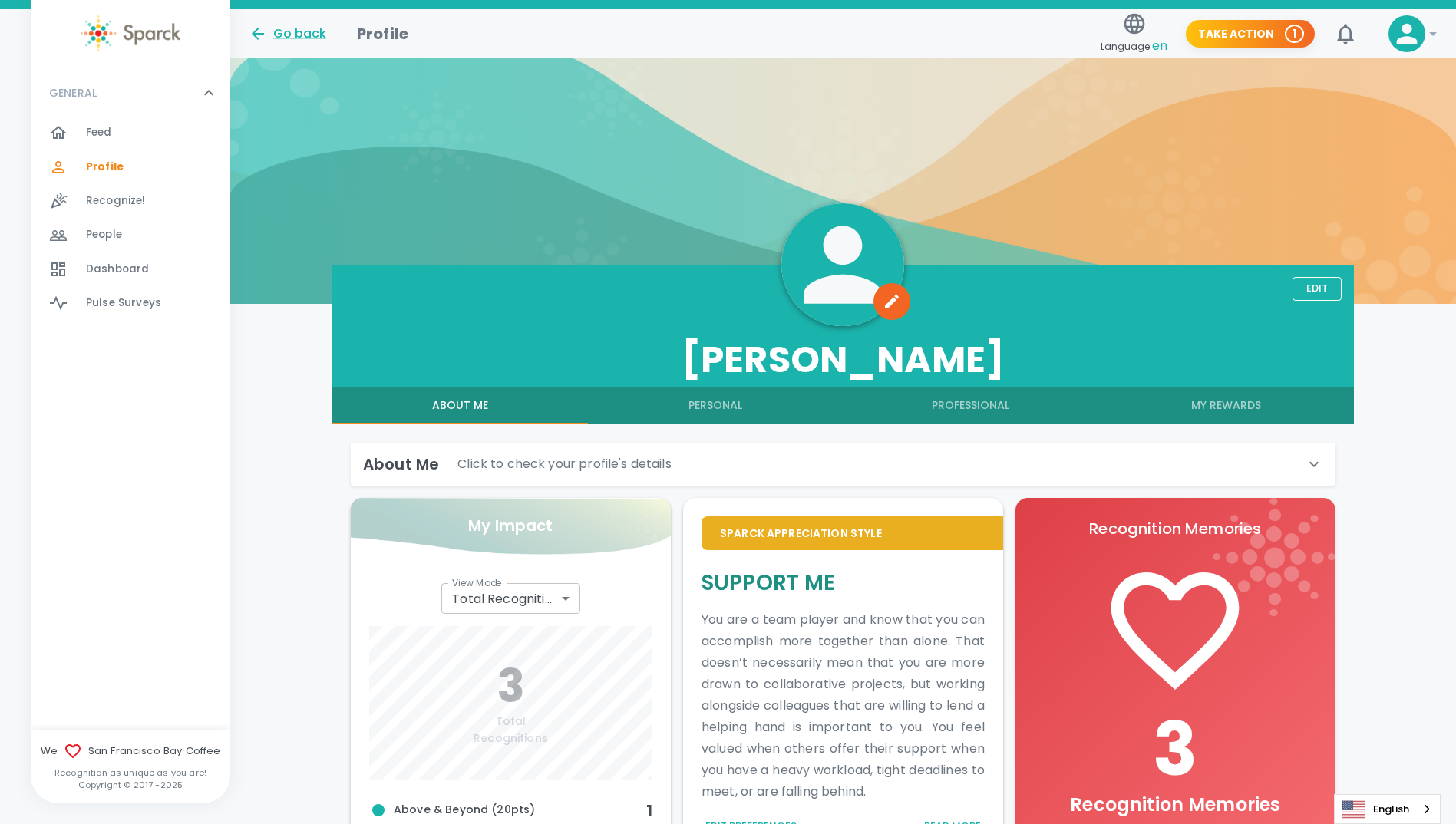 This screenshot has width=1456, height=824. I want to click on button: Professional, so click(970, 406).